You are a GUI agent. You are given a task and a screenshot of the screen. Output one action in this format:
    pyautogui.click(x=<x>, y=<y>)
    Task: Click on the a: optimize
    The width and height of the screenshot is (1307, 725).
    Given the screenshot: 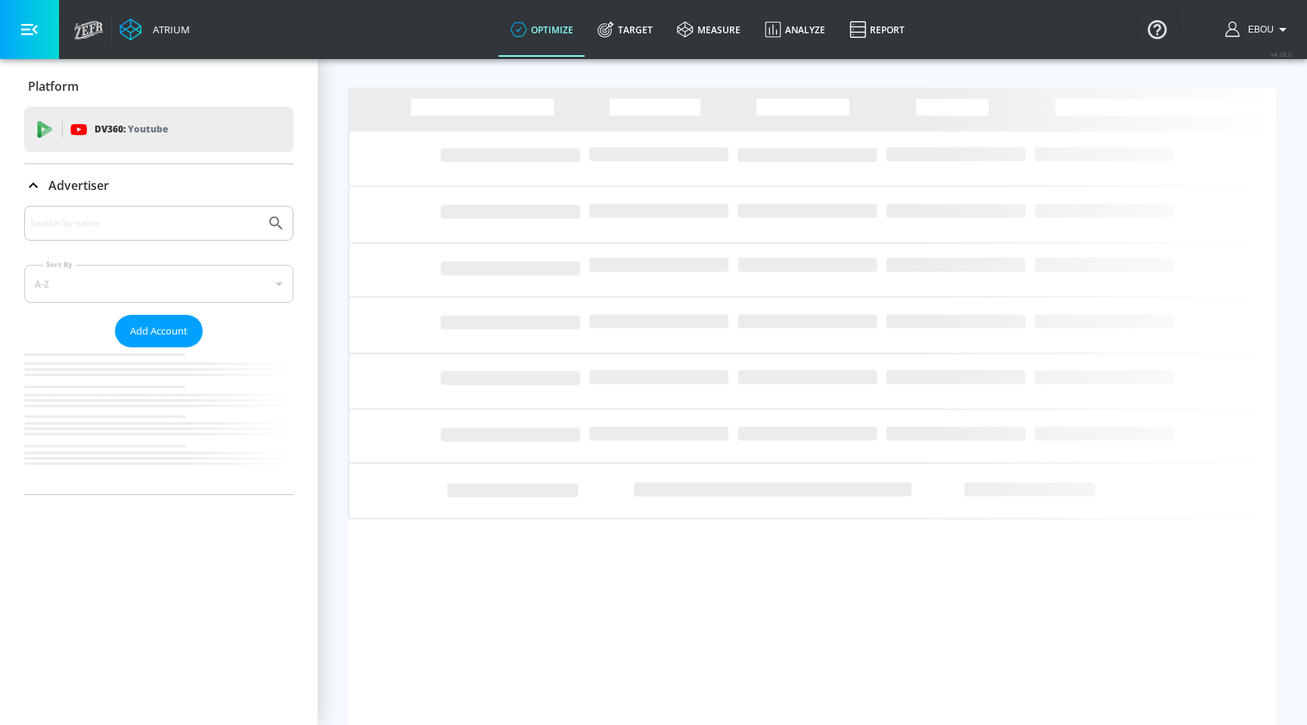 What is the action you would take?
    pyautogui.click(x=542, y=29)
    